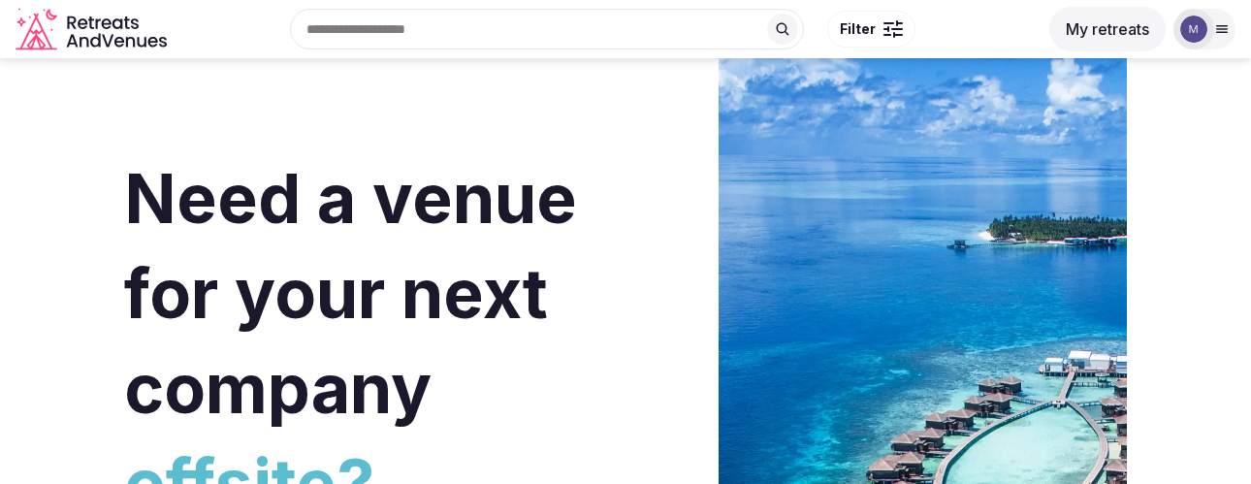 This screenshot has height=484, width=1251. I want to click on svg: Retreats and Venues company logo, so click(93, 29).